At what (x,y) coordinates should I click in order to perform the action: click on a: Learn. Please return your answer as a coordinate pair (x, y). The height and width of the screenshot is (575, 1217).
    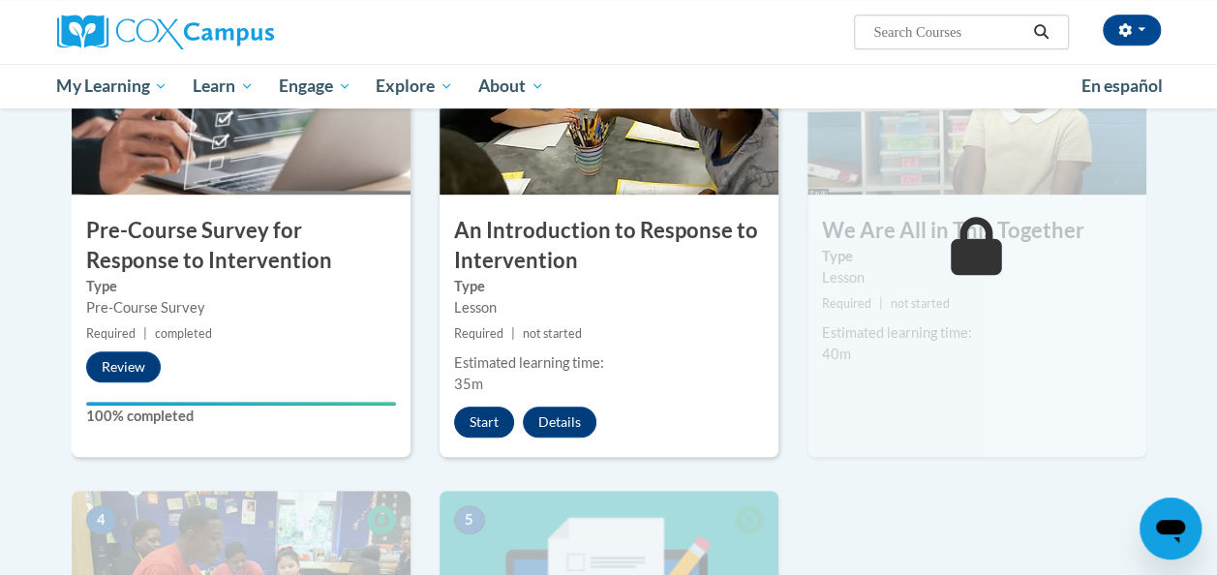
    Looking at the image, I should click on (223, 86).